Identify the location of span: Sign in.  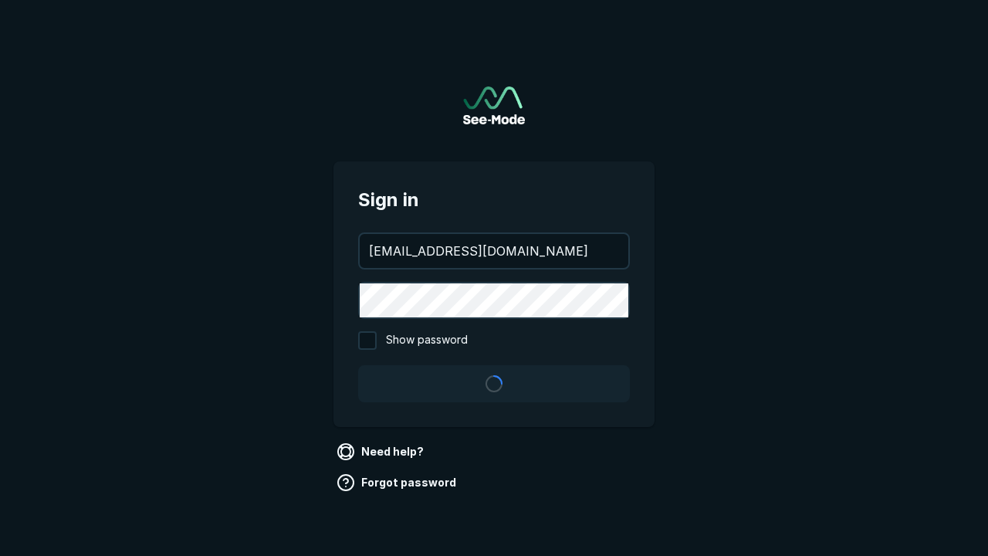
(494, 200).